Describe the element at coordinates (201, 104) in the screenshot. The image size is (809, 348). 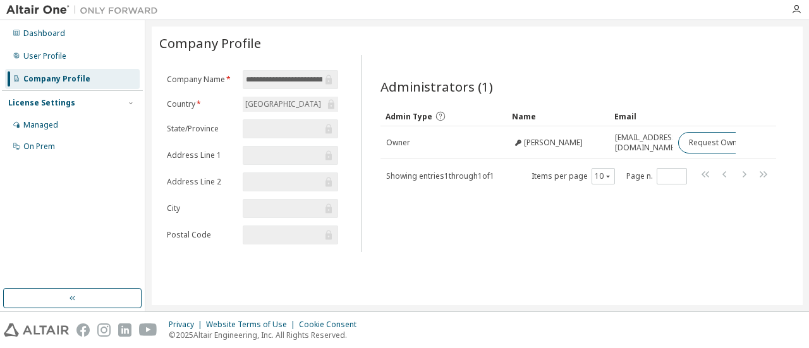
I see `label: Country` at that location.